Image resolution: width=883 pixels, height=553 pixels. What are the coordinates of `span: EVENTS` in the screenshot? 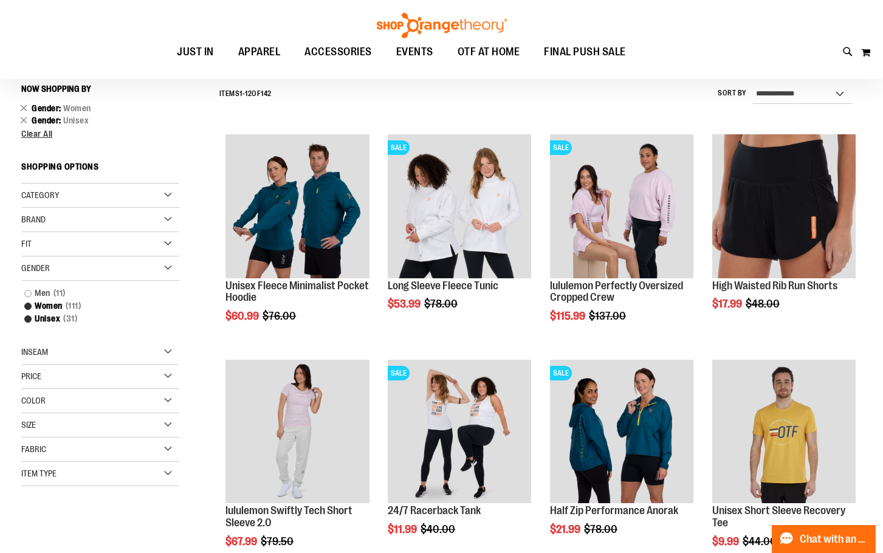 It's located at (414, 52).